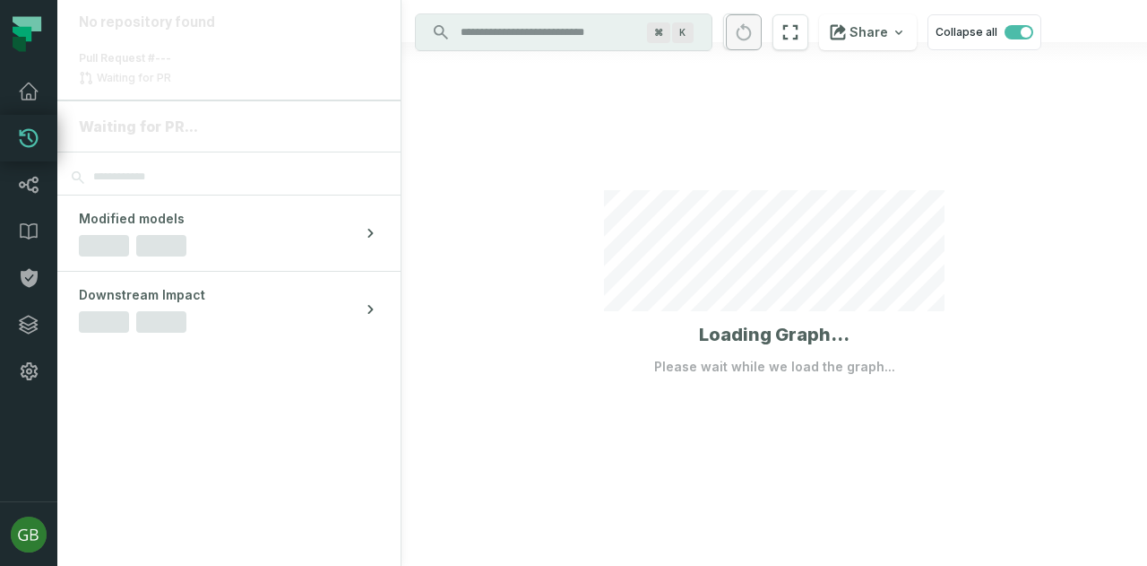 This screenshot has width=1147, height=566. What do you see at coordinates (132, 219) in the screenshot?
I see `span: Modified models` at bounding box center [132, 219].